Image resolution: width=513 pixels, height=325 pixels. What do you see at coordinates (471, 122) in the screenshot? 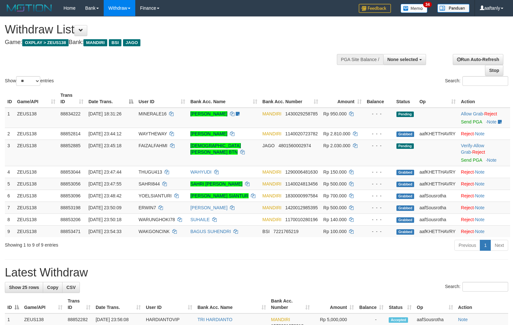
I see `a: Send PGA` at bounding box center [471, 122].